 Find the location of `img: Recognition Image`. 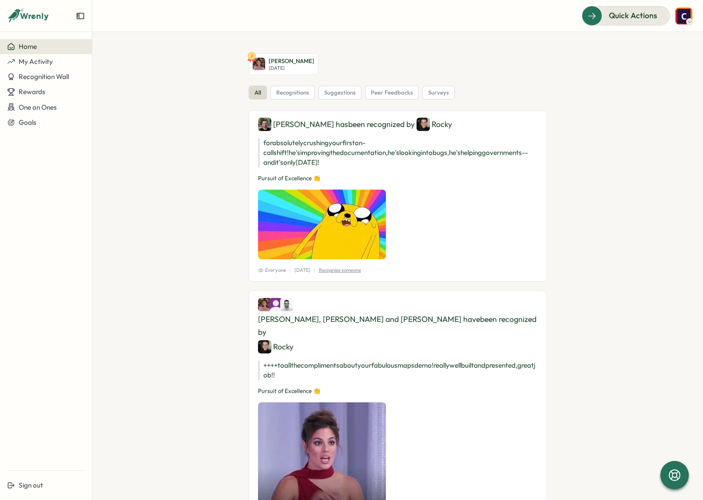

img: Recognition Image is located at coordinates (322, 224).